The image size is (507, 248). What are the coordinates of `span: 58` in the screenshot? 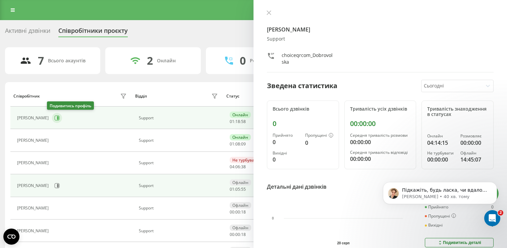 It's located at (243, 121).